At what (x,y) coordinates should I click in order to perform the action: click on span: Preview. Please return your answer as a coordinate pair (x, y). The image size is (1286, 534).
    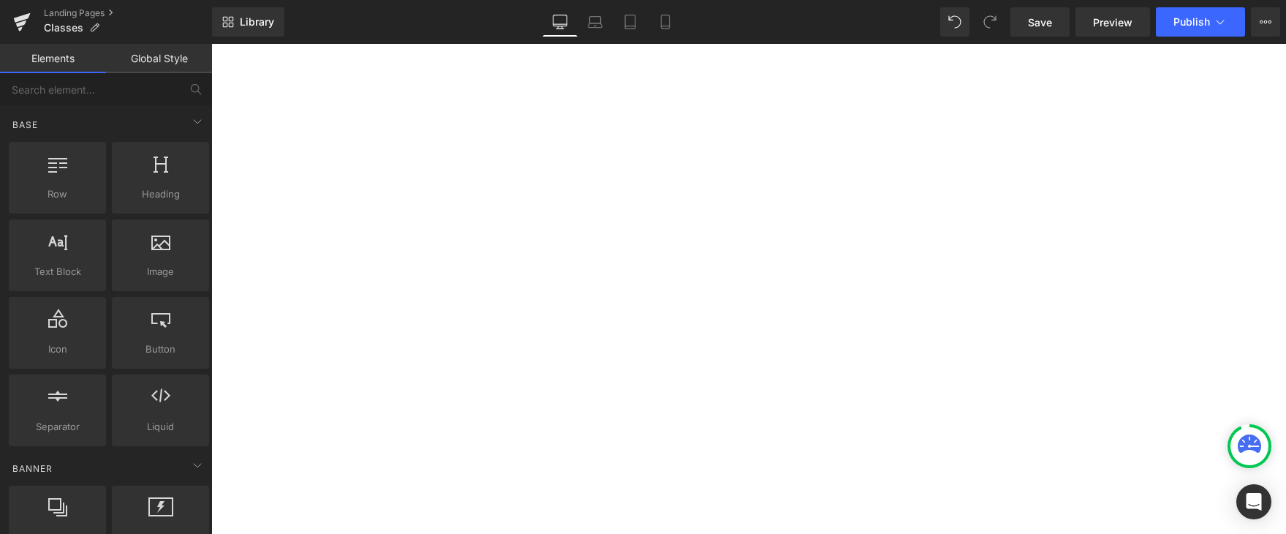
    Looking at the image, I should click on (1112, 22).